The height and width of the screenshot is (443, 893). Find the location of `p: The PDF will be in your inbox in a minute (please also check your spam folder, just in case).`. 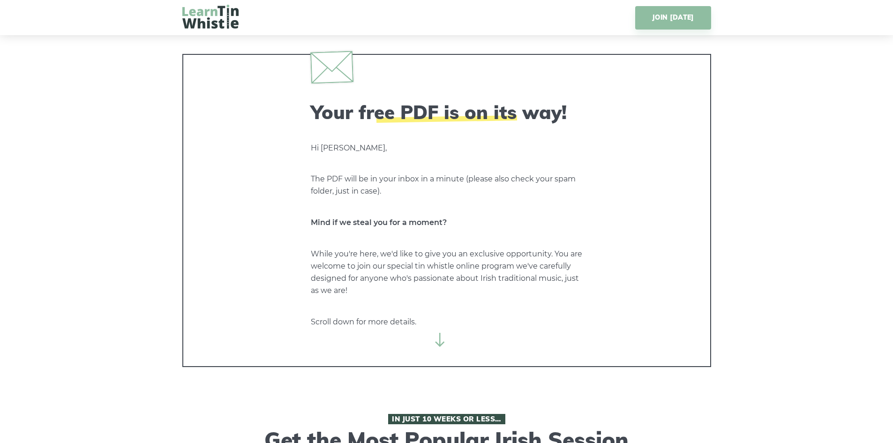

p: The PDF will be in your inbox in a minute (please also check your spam folder, just in case). is located at coordinates (447, 185).